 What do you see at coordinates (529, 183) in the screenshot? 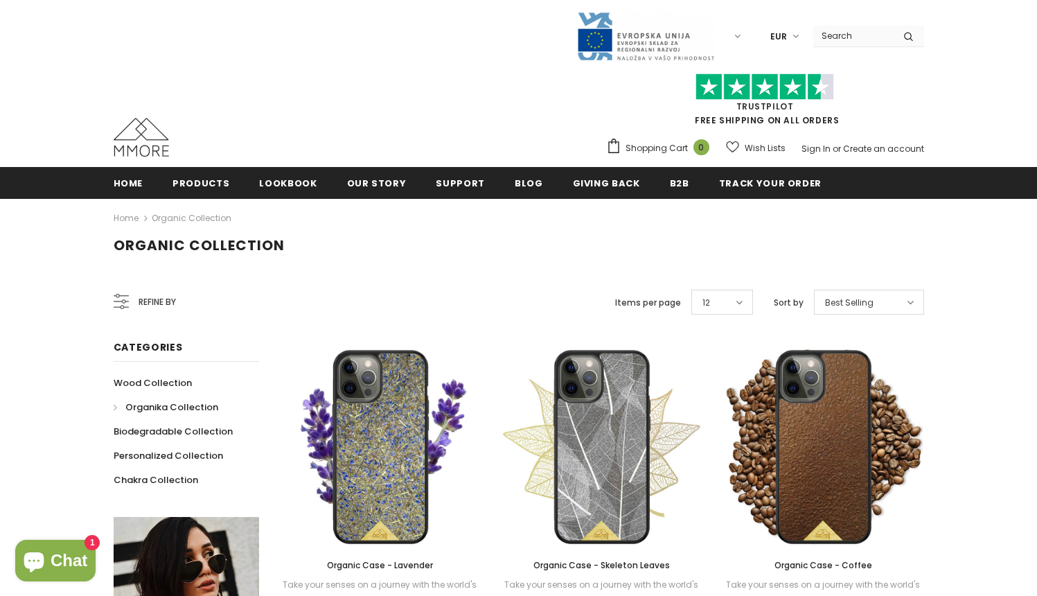
I see `span: Blog` at bounding box center [529, 183].